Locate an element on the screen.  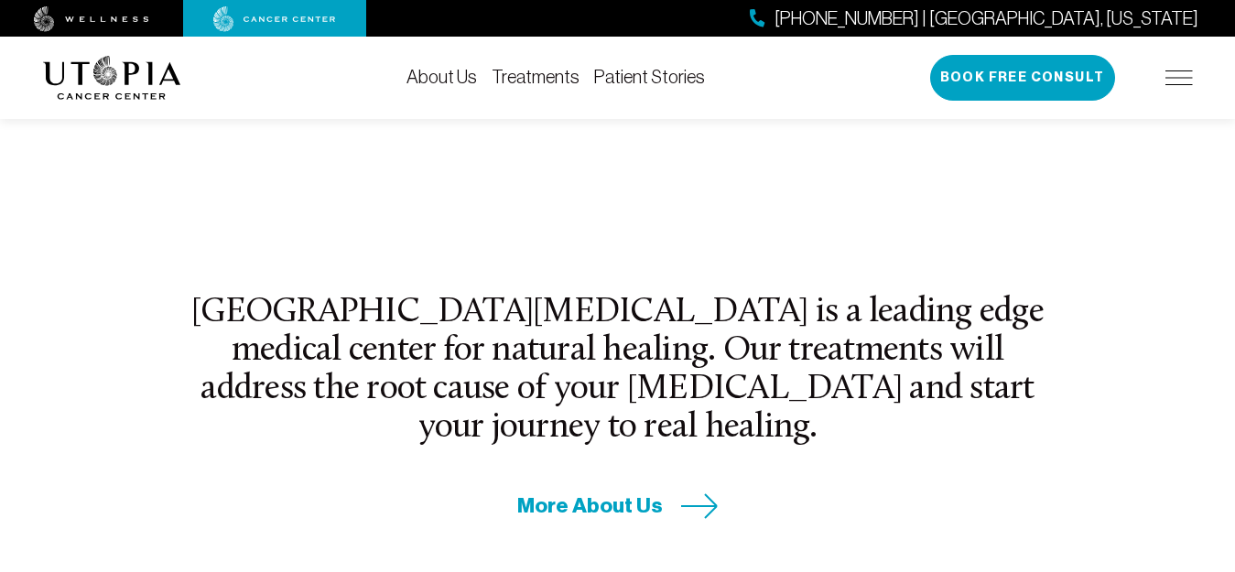
a: Patient Stories is located at coordinates (649, 77).